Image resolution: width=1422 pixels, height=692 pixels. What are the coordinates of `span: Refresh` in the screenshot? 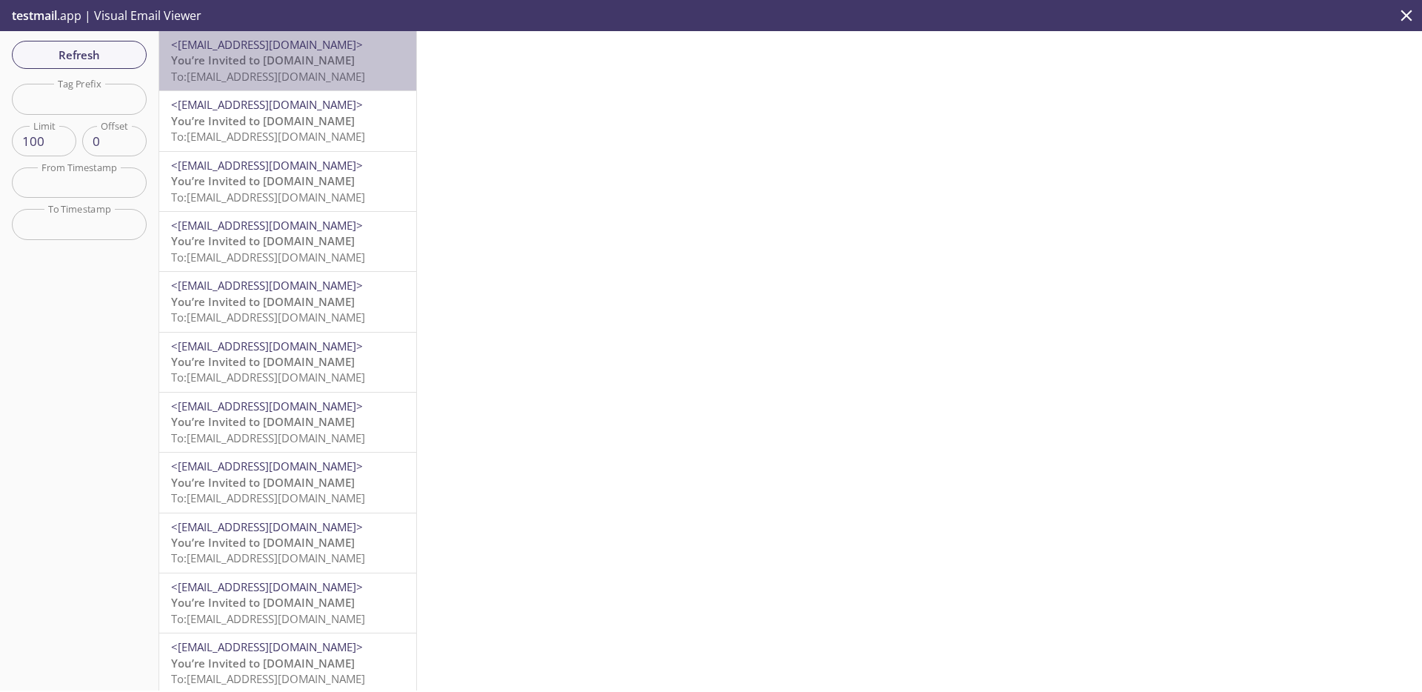 It's located at (79, 55).